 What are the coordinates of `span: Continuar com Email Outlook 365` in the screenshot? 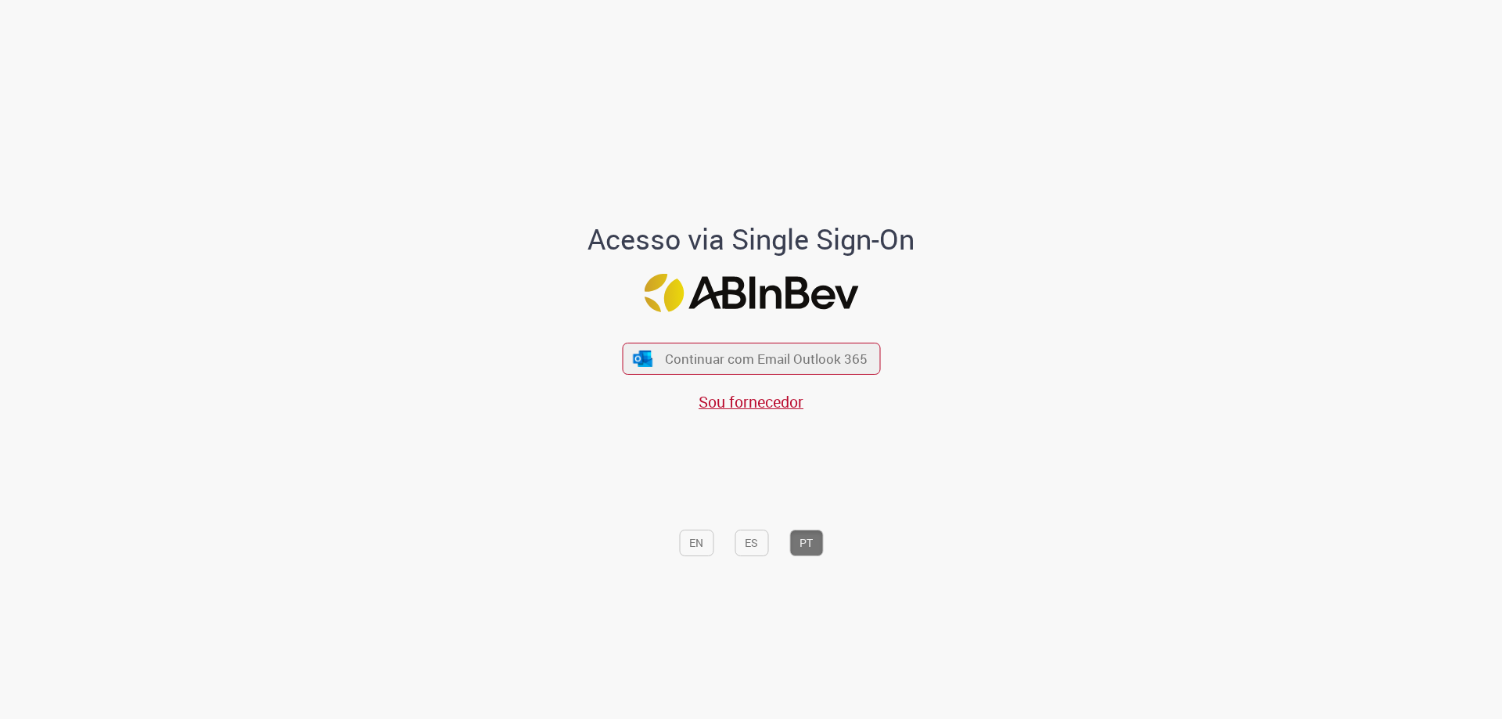 It's located at (766, 358).